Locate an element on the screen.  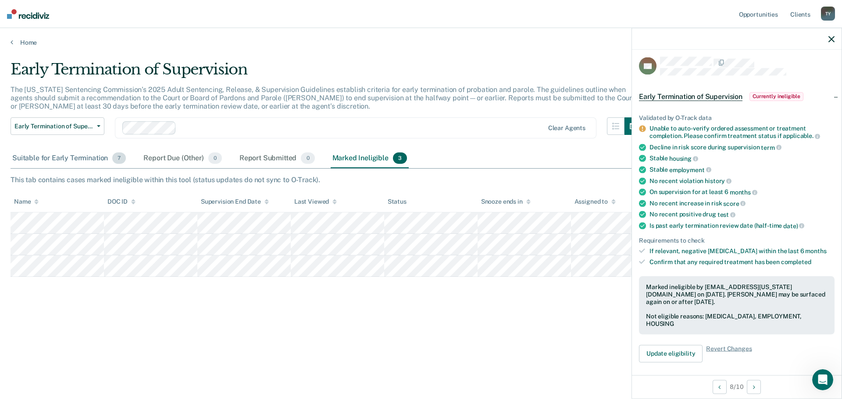
div: Report Due (Other) is located at coordinates (182, 159).